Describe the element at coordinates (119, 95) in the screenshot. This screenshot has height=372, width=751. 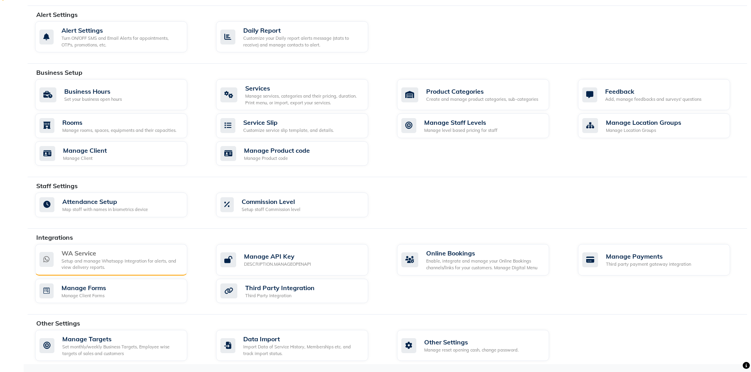
I see `a: Business HoursSet your business open hours` at that location.